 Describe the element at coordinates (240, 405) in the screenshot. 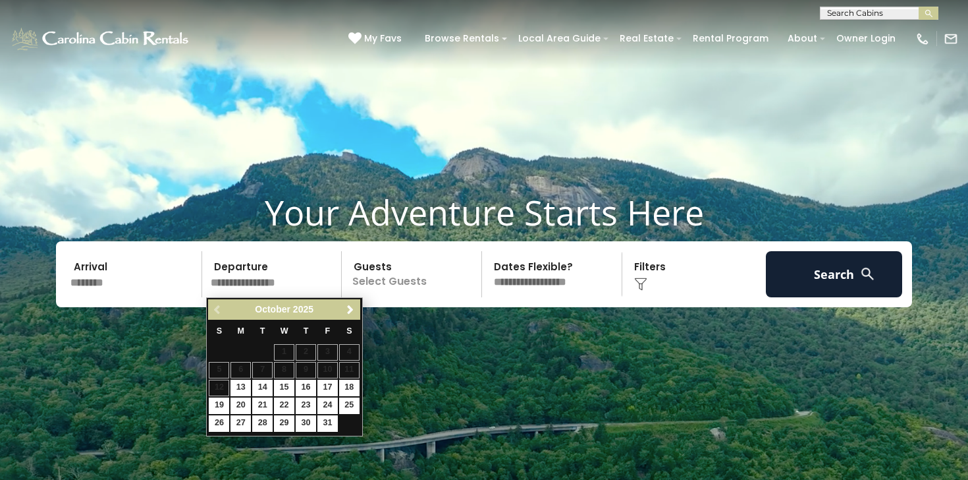

I see `a: 20` at that location.